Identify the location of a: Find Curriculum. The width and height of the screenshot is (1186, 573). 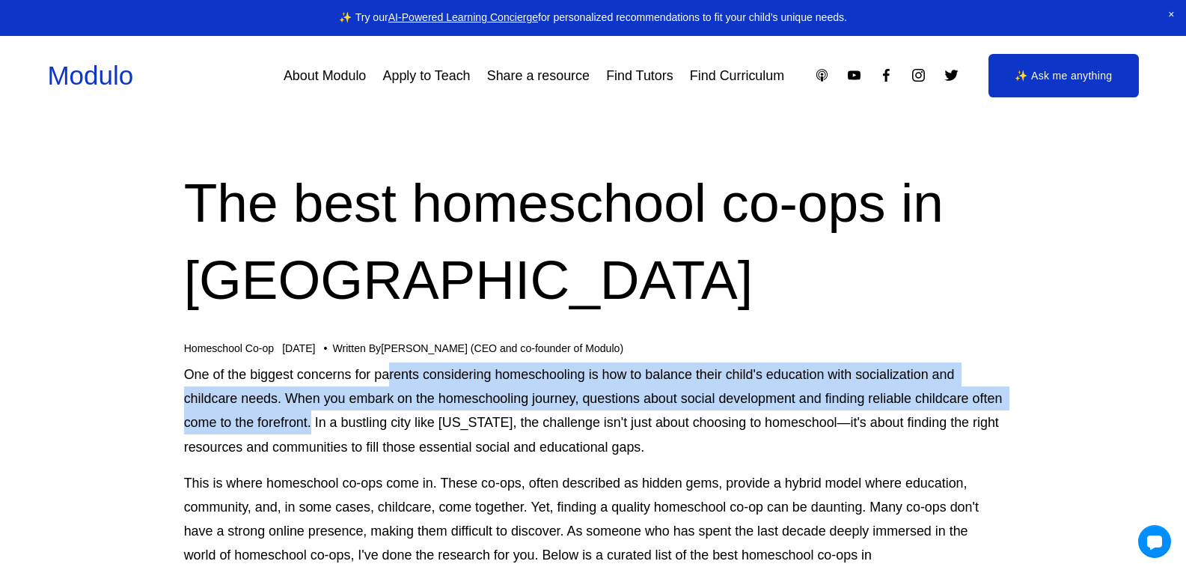
(737, 76).